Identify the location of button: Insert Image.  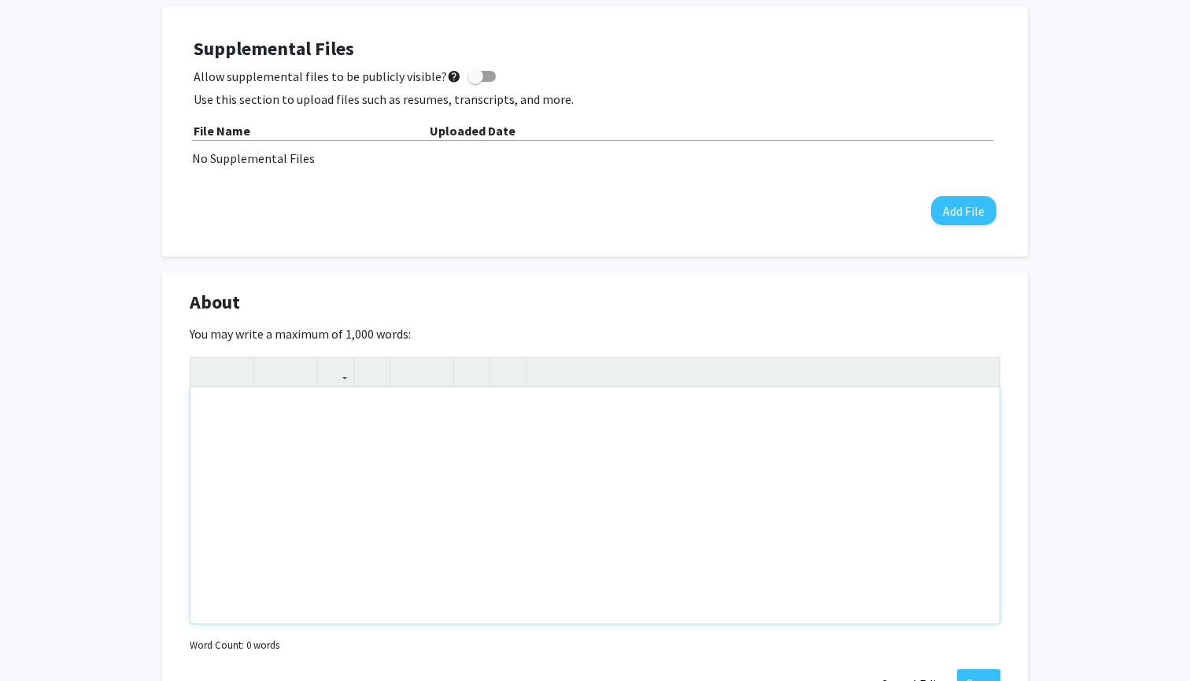
(372, 371).